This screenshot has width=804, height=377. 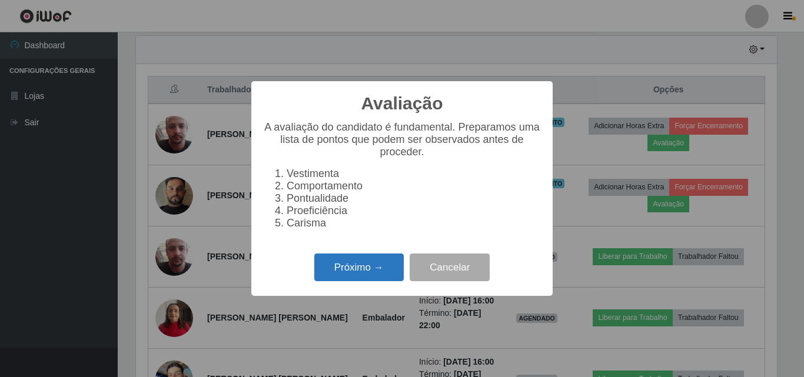 I want to click on li: Pontualidade, so click(x=414, y=198).